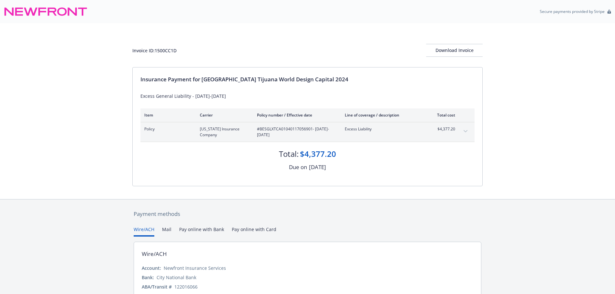 The width and height of the screenshot is (615, 294). What do you see at coordinates (157, 287) in the screenshot?
I see `div: ABA/Transit #` at bounding box center [157, 287].